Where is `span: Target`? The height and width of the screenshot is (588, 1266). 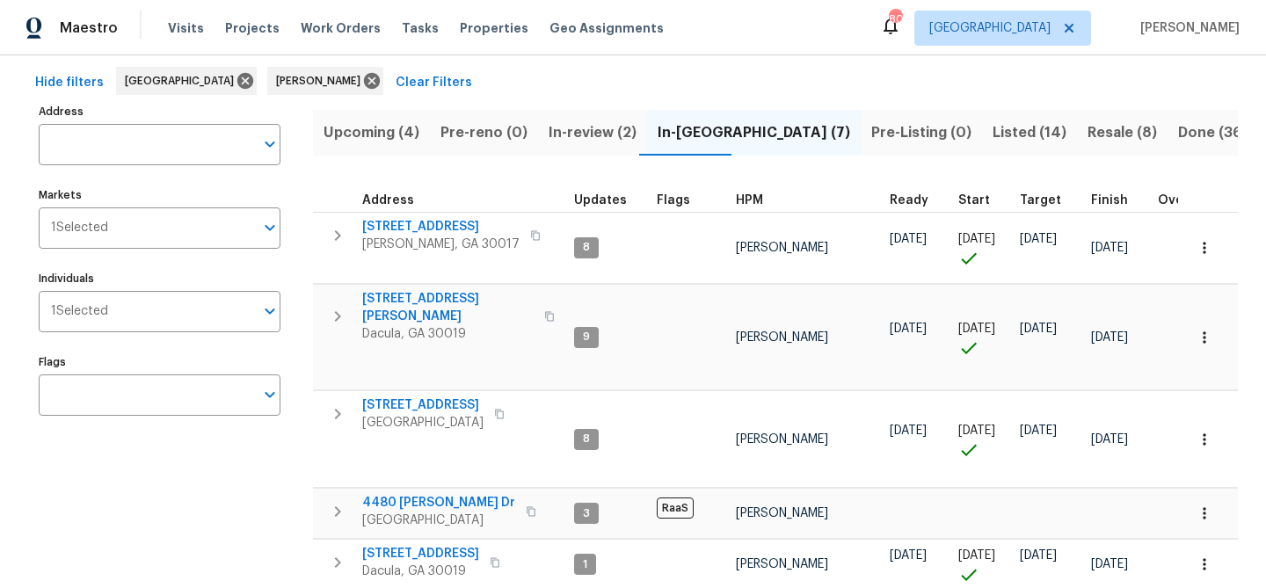 span: Target is located at coordinates (1040, 200).